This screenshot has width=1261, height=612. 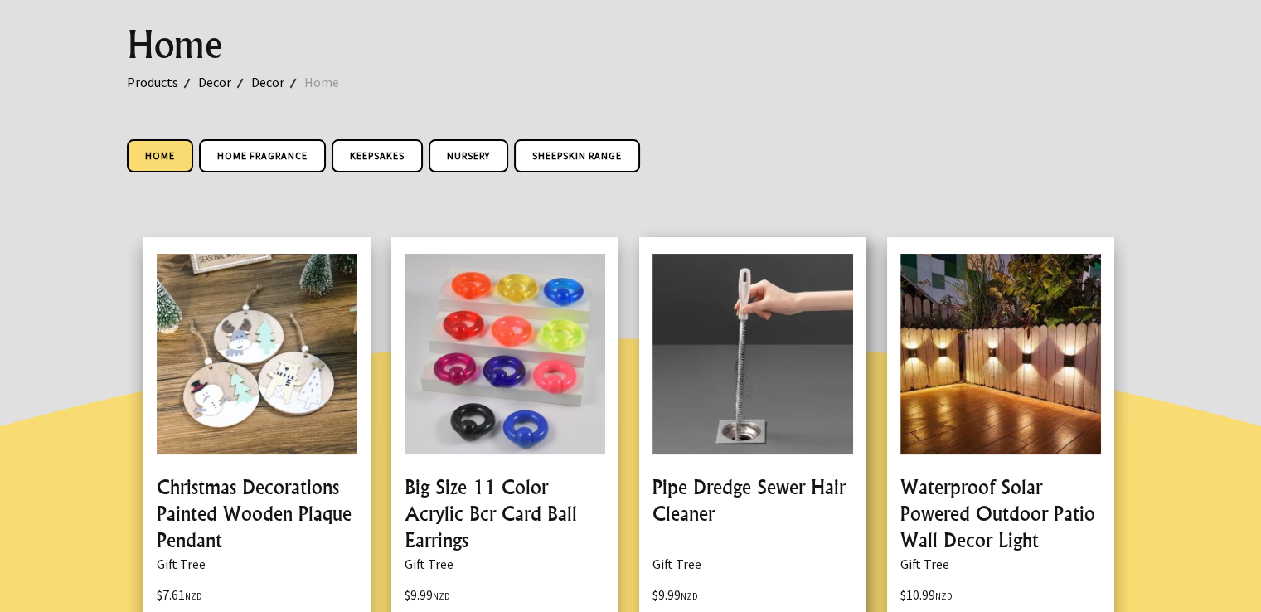 I want to click on h1: Home, so click(x=631, y=45).